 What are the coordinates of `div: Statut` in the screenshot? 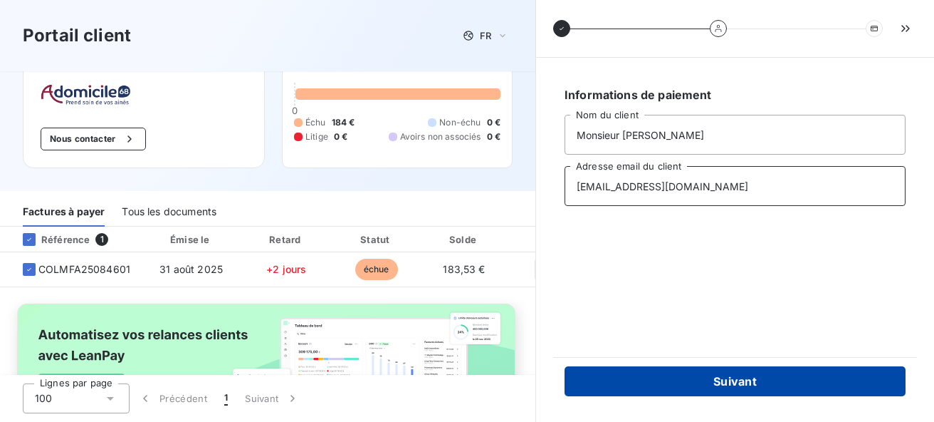 It's located at (376, 239).